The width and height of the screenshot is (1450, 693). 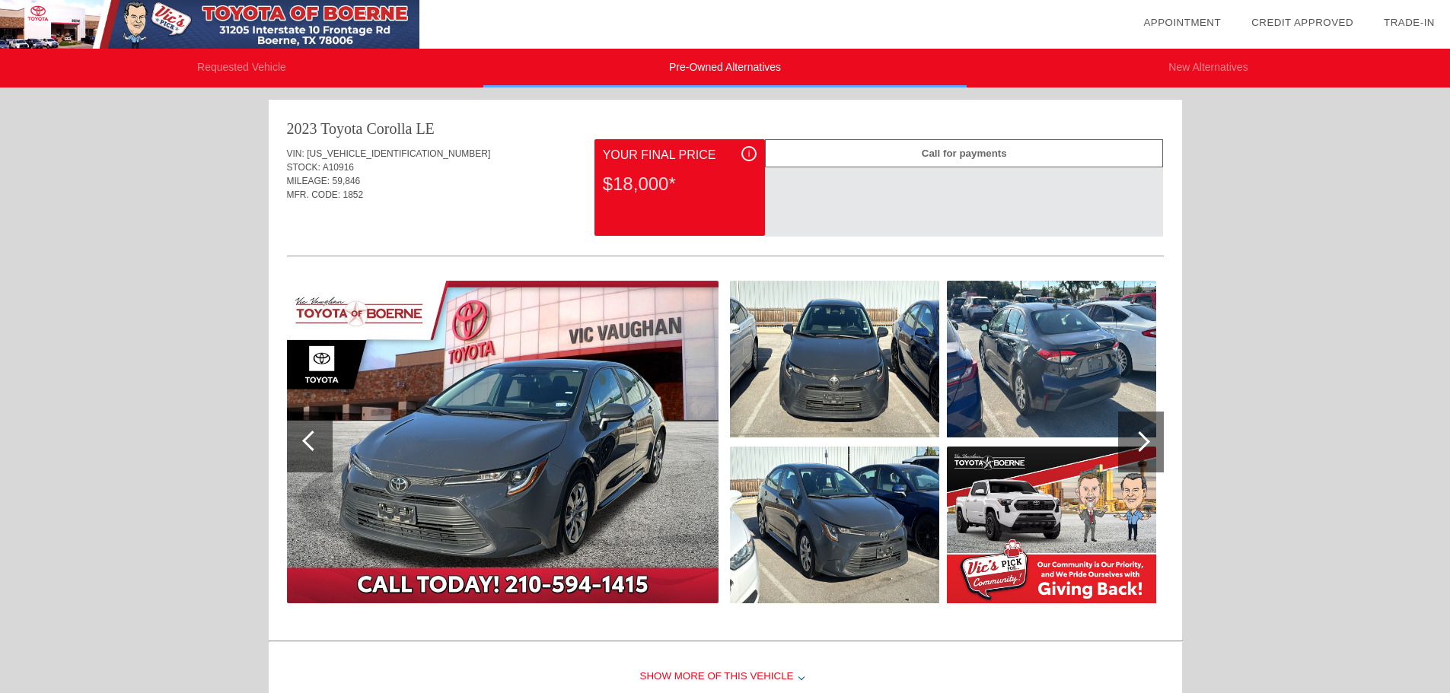 I want to click on div: $18,000*, so click(x=680, y=184).